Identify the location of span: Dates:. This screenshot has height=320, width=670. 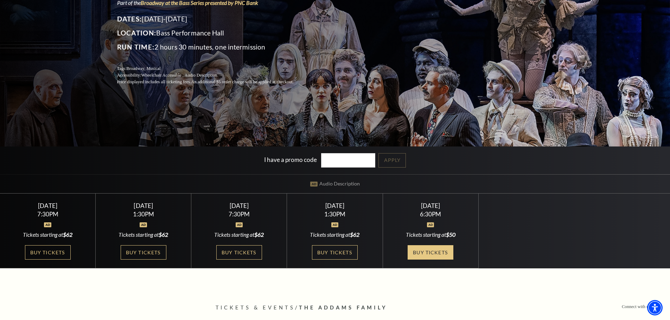
(129, 19).